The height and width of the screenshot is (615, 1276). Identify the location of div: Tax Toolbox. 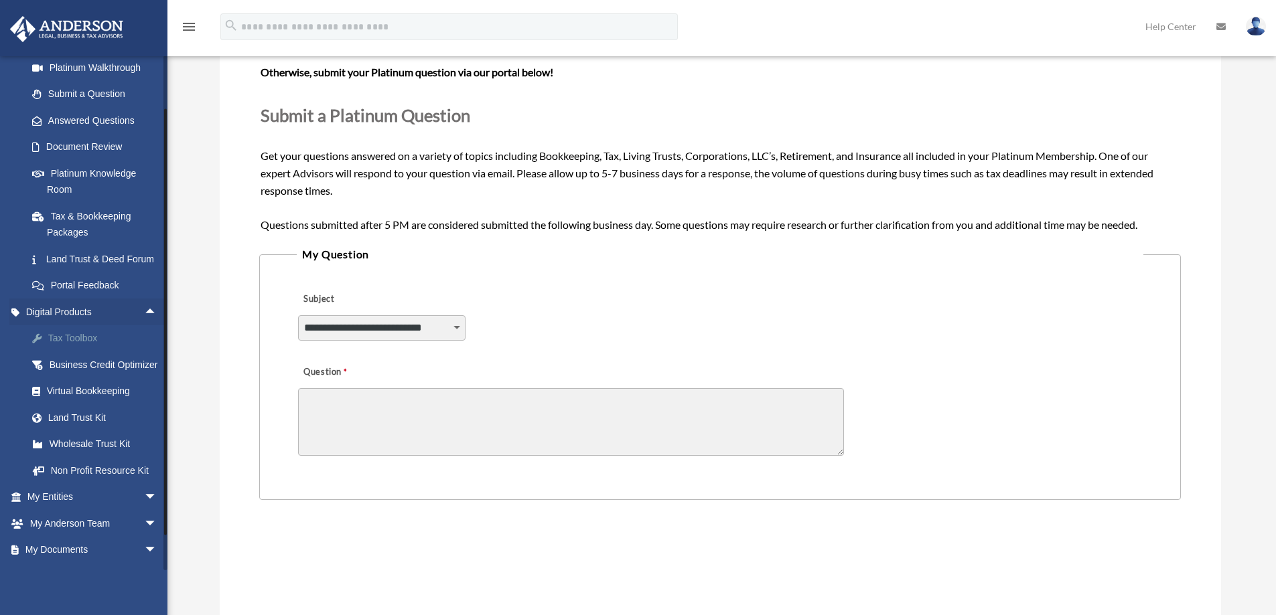
(104, 338).